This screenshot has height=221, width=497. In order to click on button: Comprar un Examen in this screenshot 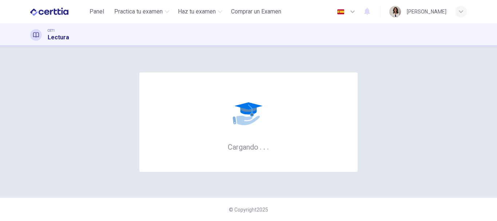, I will do `click(256, 12)`.